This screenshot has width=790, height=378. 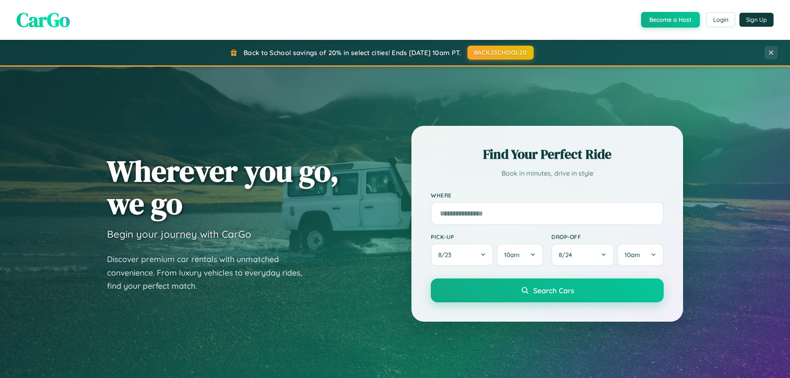 I want to click on label: Pick-up, so click(x=487, y=237).